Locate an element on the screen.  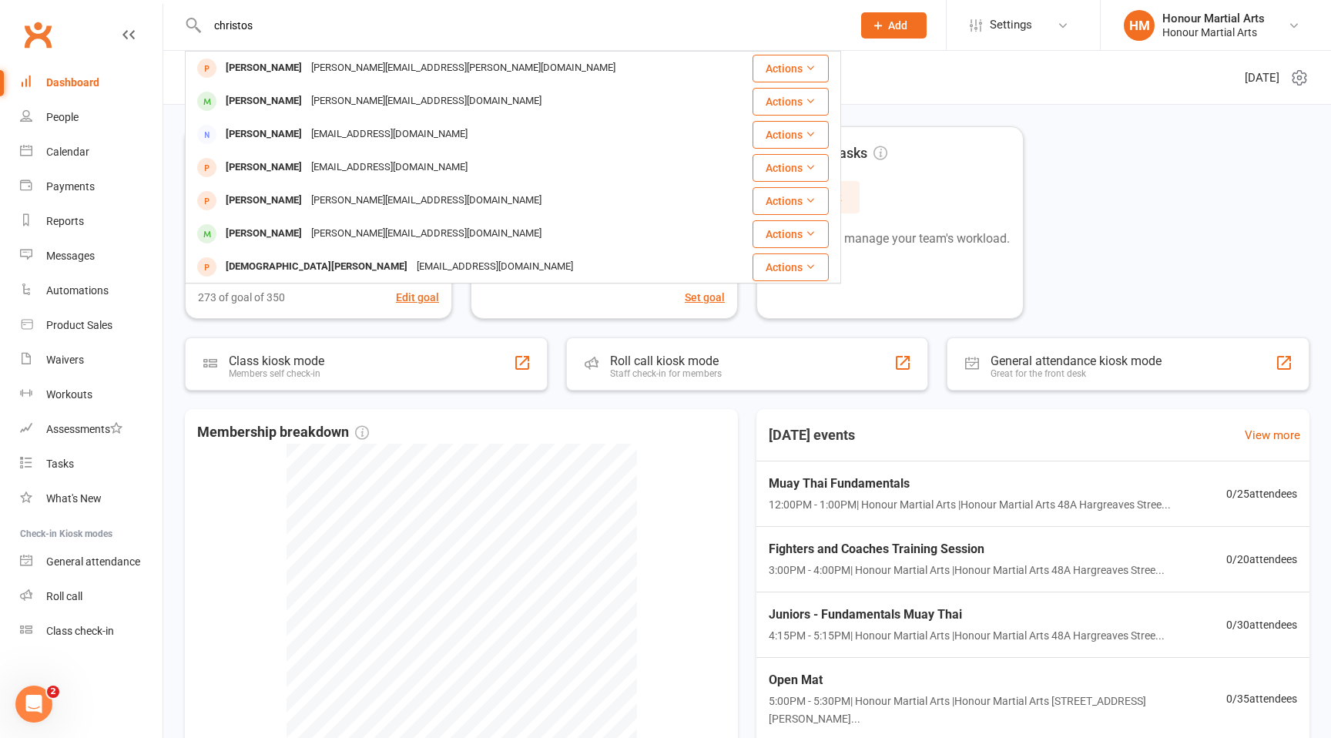
span: 3:00PM - 4:00PM | Honour Martial Arts | Honour Martial Arts 48A Hargreaves Stree... is located at coordinates (966, 570).